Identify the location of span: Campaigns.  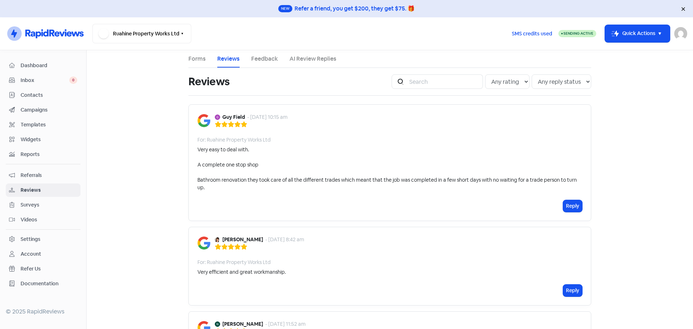
(49, 110).